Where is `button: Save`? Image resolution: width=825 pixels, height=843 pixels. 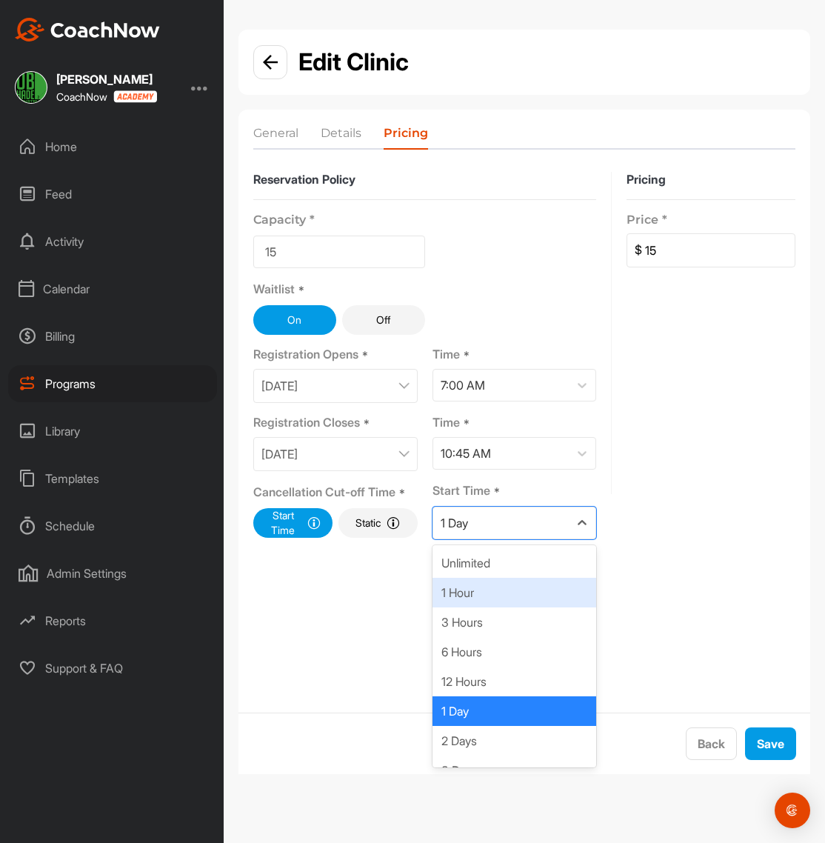 button: Save is located at coordinates (770, 744).